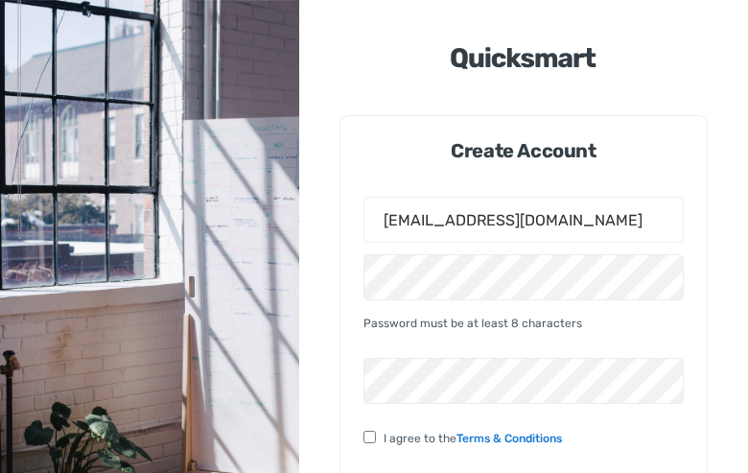  Describe the element at coordinates (510, 439) in the screenshot. I see `a: Terms & Conditions` at that location.